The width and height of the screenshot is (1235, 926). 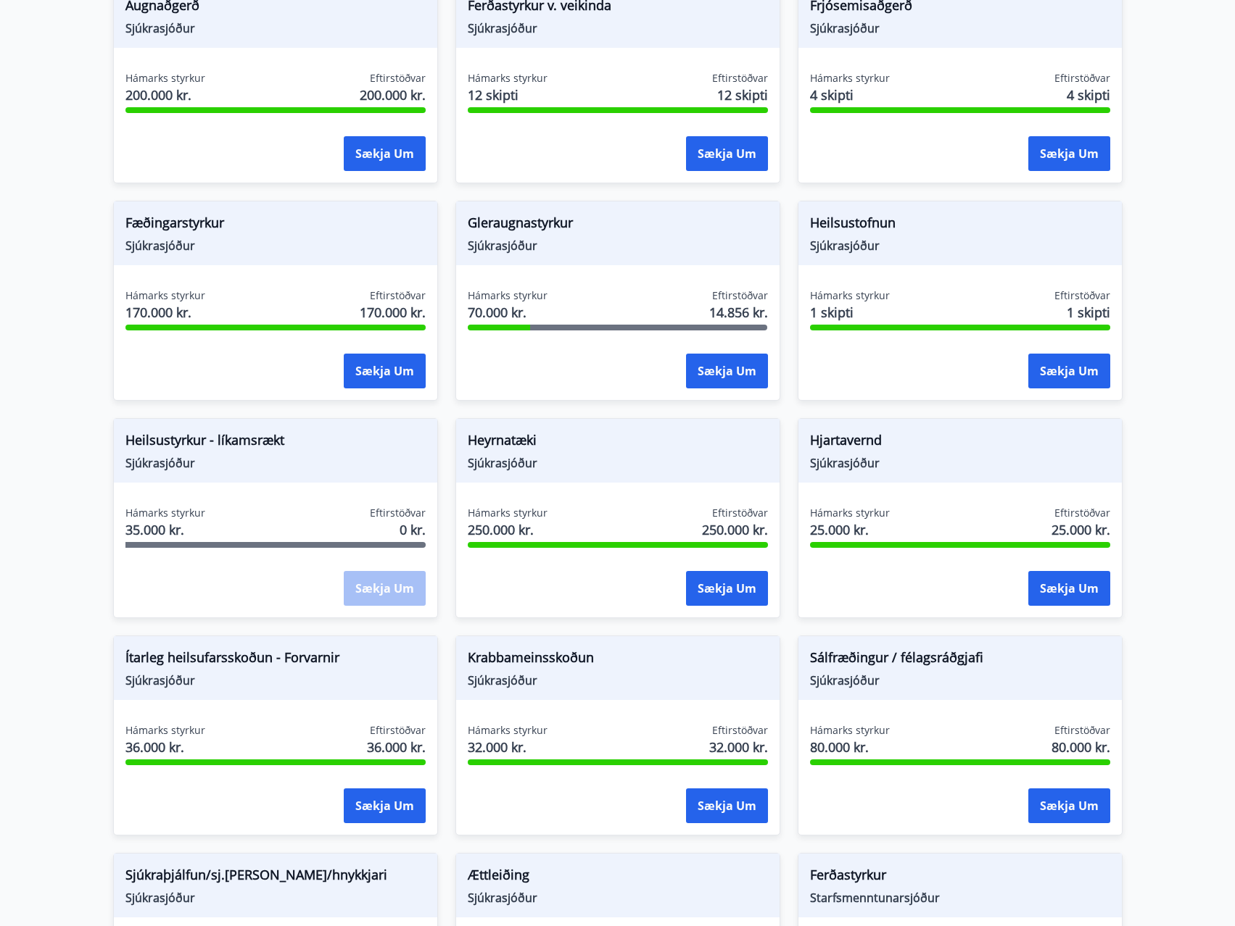 I want to click on span: Ítarleg heilsufarsskoðun - Forvarnir, so click(x=275, y=660).